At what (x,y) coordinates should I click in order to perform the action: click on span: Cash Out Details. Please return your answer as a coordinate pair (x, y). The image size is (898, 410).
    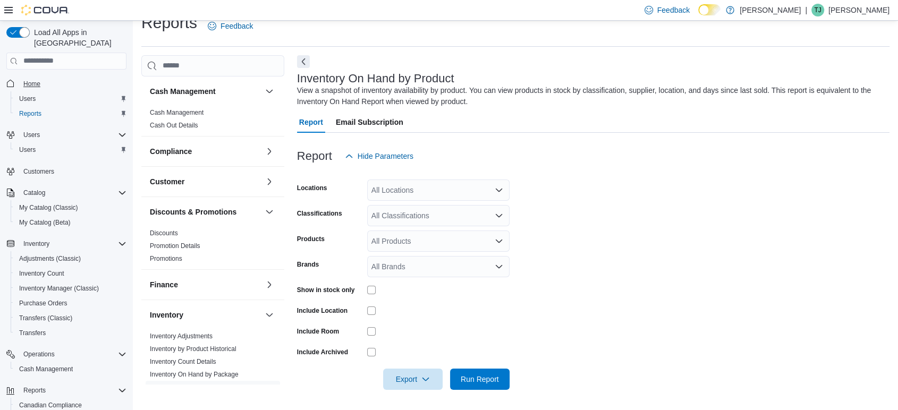
    Looking at the image, I should click on (174, 125).